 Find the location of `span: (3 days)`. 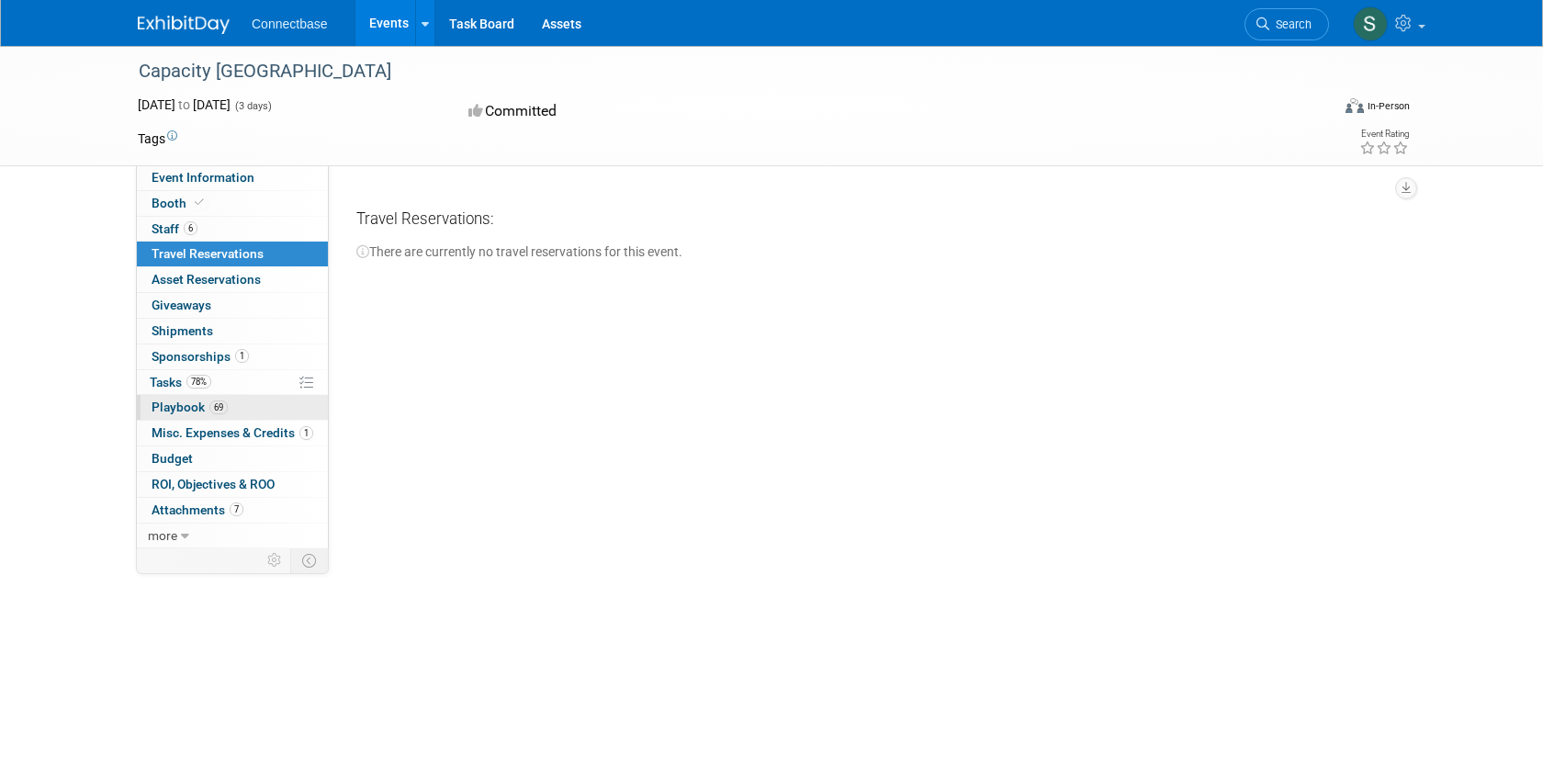

span: (3 days) is located at coordinates (253, 106).